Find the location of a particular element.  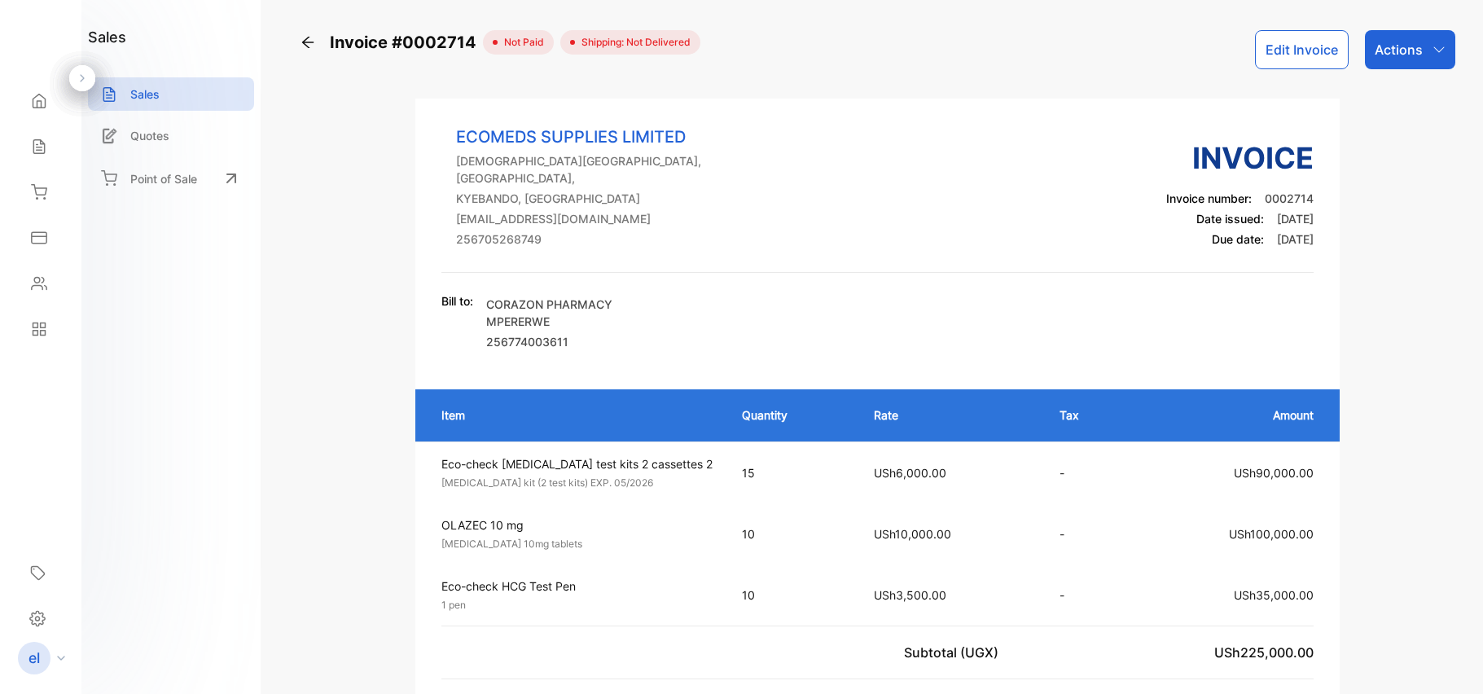

span: USh6,000.00 is located at coordinates (910, 472).